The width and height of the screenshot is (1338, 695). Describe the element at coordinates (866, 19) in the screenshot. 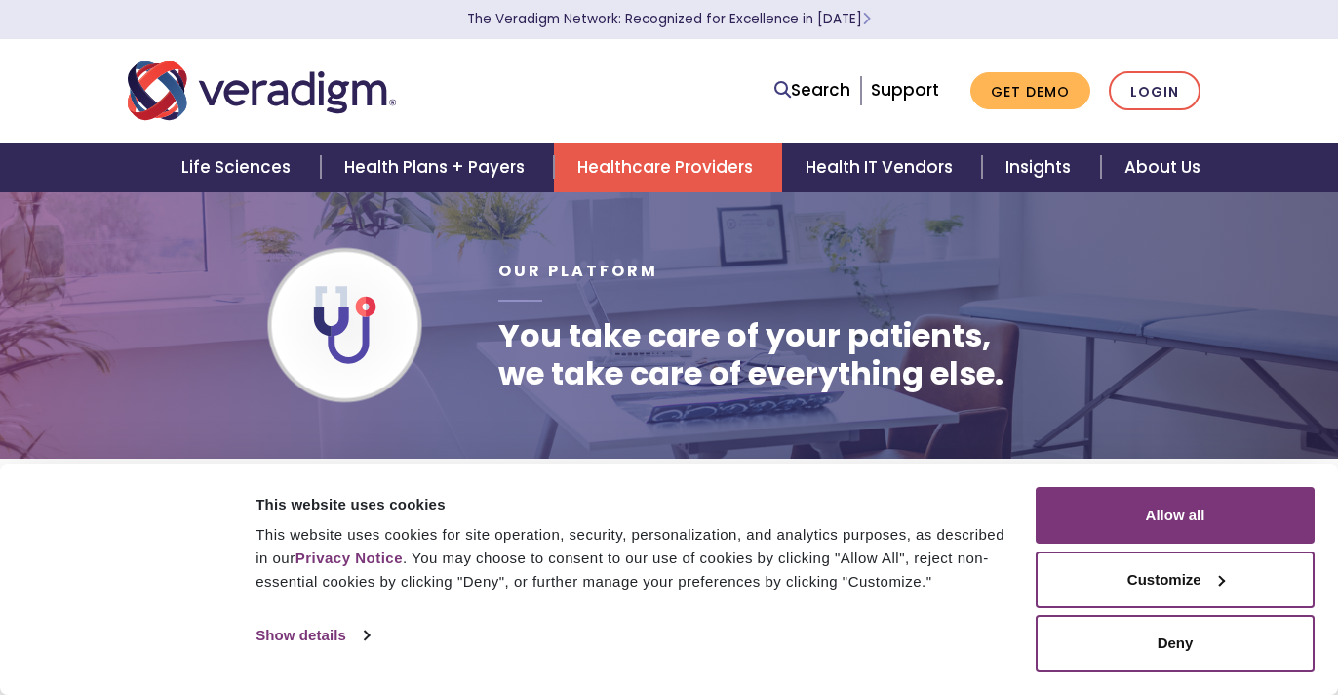

I see `span: Learn More` at that location.